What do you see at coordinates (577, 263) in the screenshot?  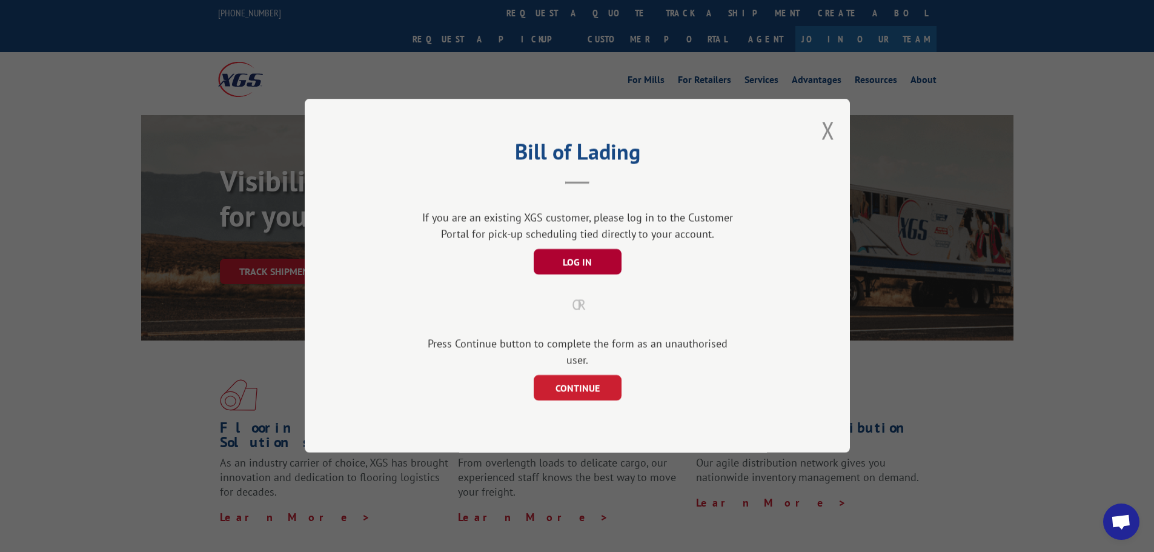 I see `a: LOG IN` at bounding box center [577, 263].